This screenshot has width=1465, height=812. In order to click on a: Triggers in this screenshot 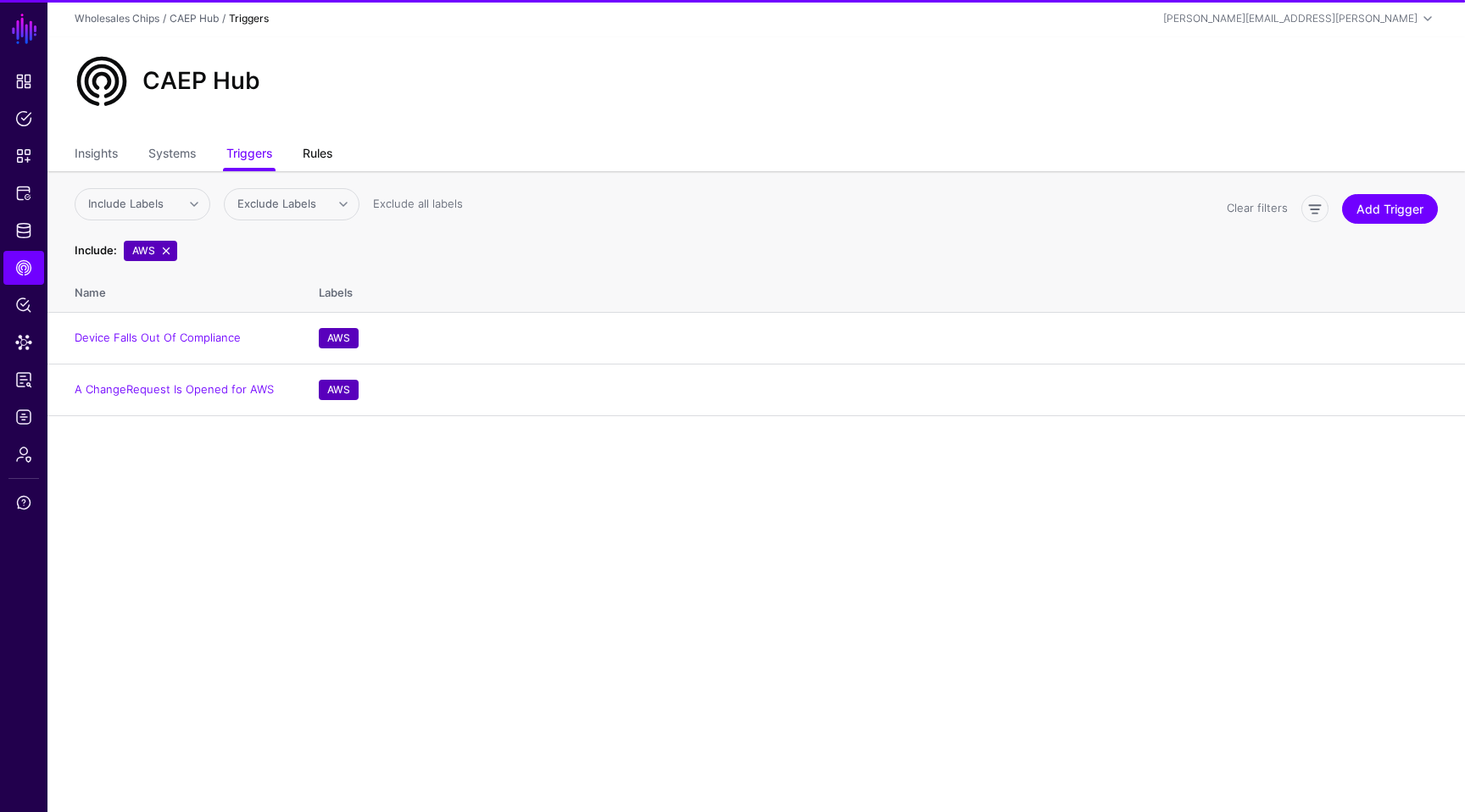, I will do `click(249, 155)`.